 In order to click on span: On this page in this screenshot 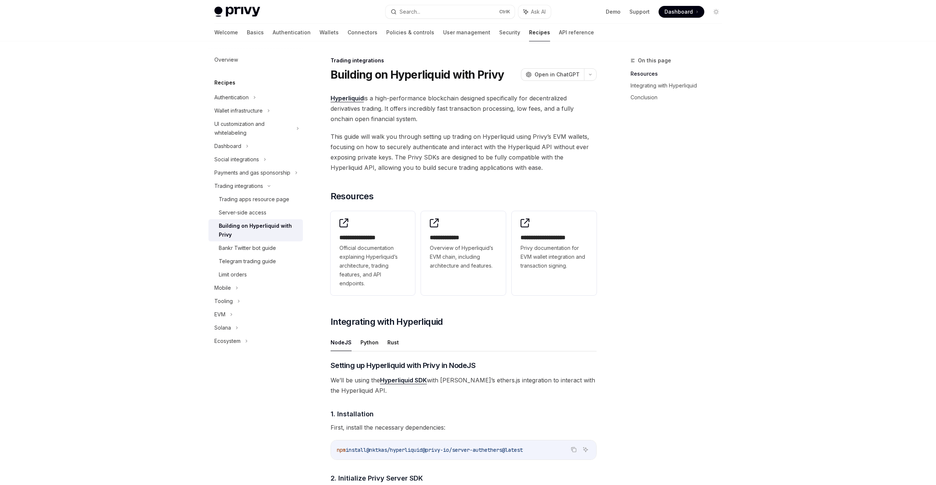, I will do `click(655, 61)`.